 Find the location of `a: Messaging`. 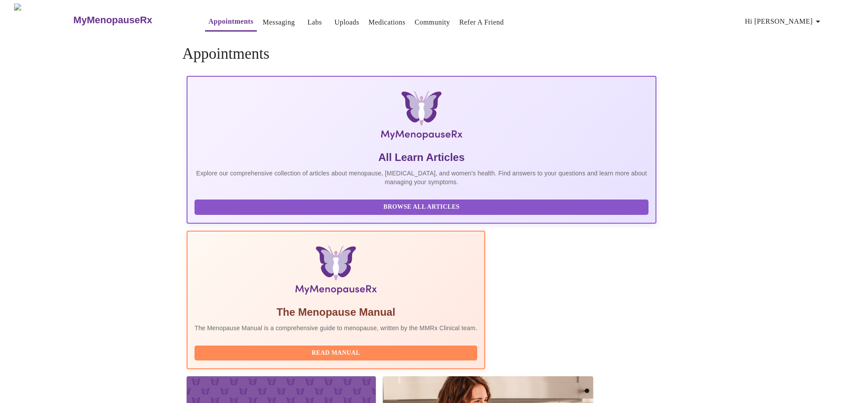

a: Messaging is located at coordinates (278, 22).